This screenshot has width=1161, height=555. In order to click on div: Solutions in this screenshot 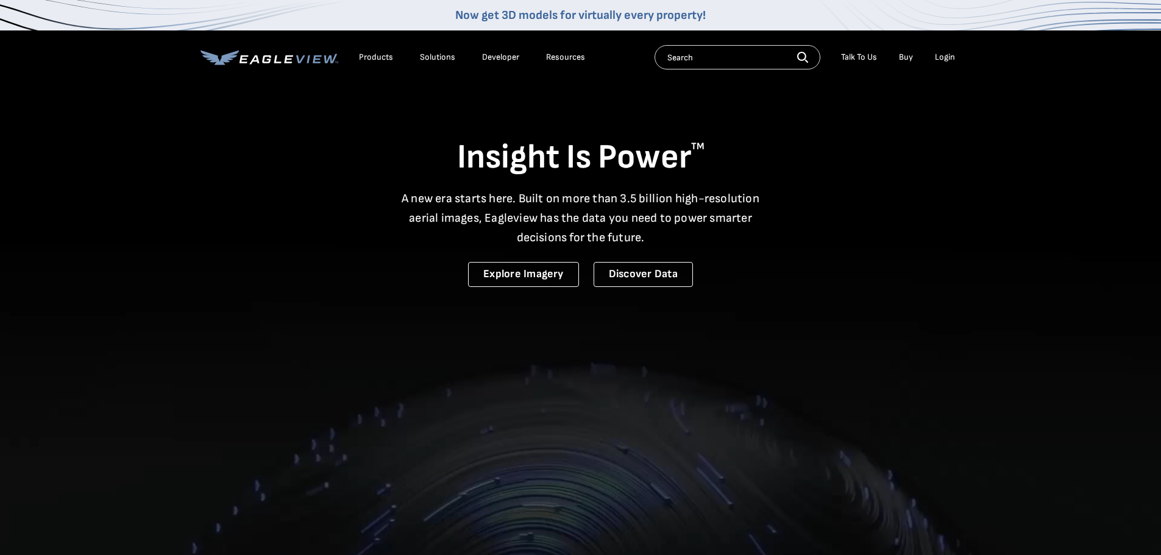, I will do `click(438, 57)`.